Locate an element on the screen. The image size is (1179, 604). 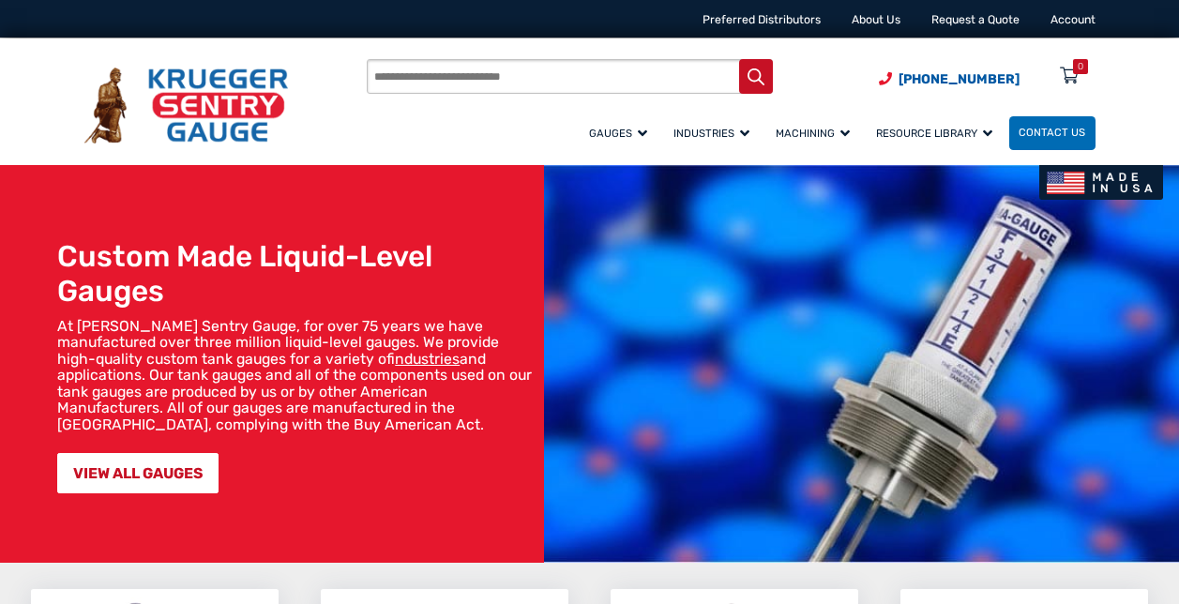
a: Resource Library is located at coordinates (938, 132).